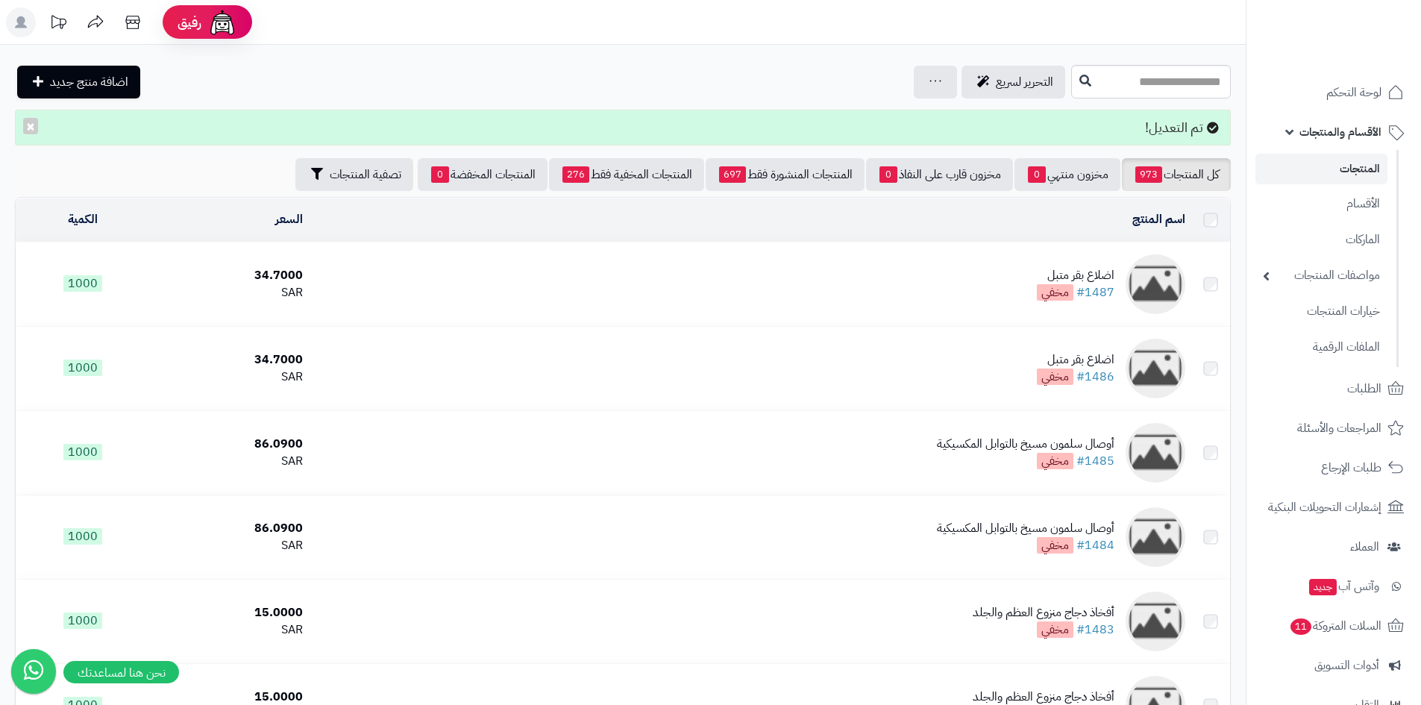 The height and width of the screenshot is (705, 1421). Describe the element at coordinates (1344, 586) in the screenshot. I see `span: وآتس آب` at that location.